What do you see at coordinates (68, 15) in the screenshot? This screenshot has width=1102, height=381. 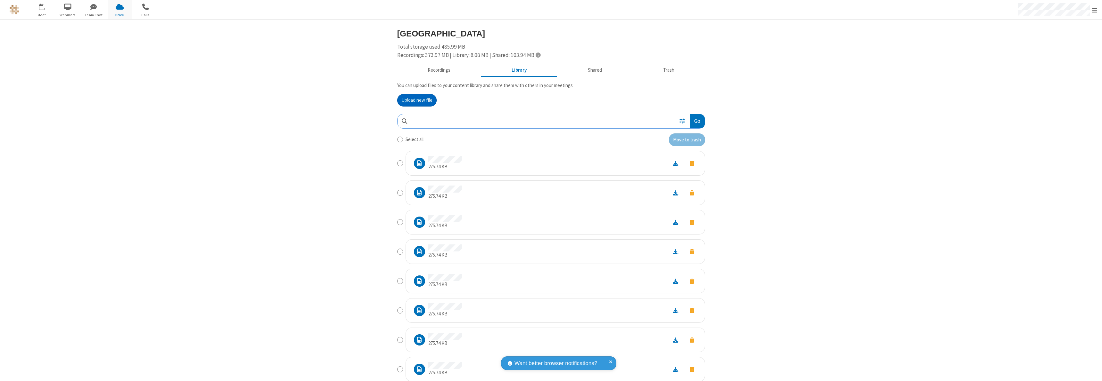 I see `span: Webinars` at bounding box center [68, 15].